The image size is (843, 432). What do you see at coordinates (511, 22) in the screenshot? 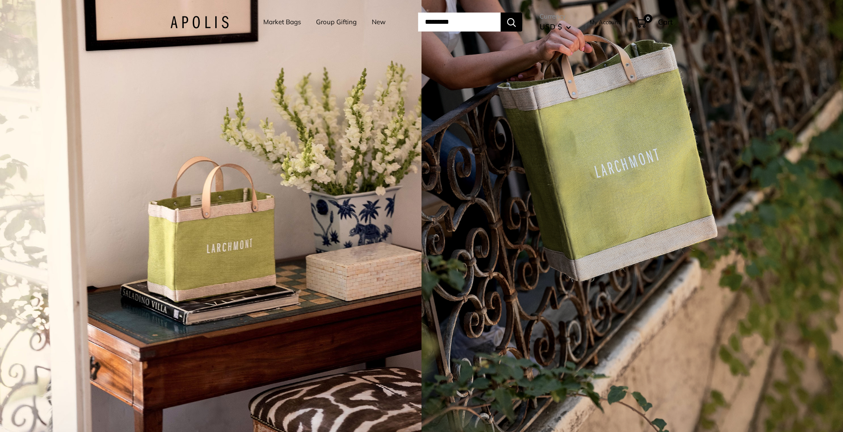
I see `button: Search` at bounding box center [511, 22].